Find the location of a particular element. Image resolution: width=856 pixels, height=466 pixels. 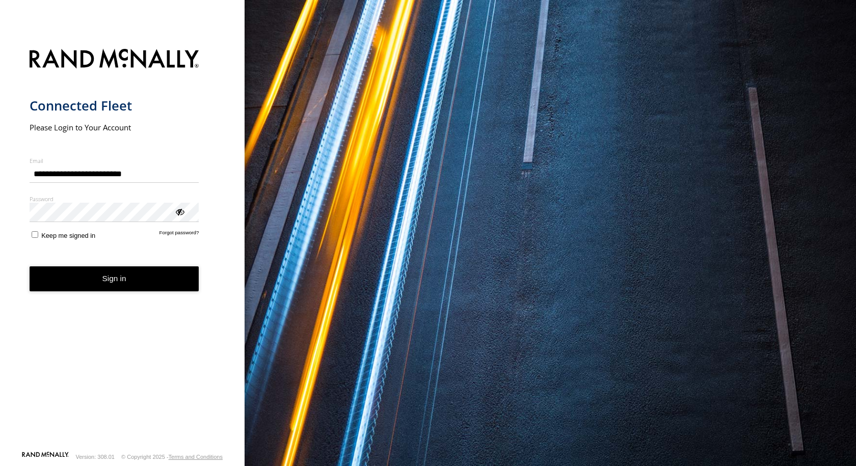

label: Password is located at coordinates (114, 199).